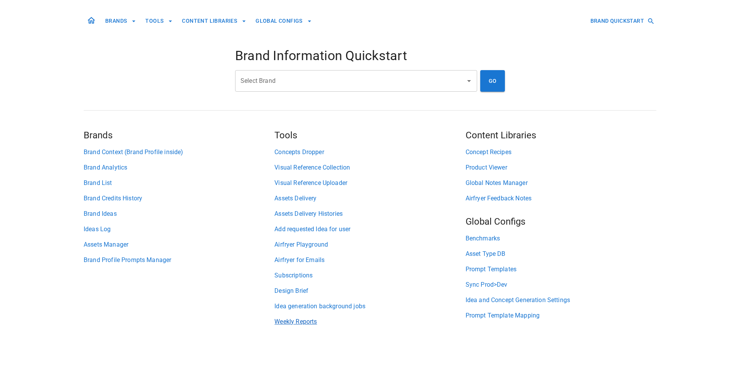  Describe the element at coordinates (369, 152) in the screenshot. I see `a: Concepts Dropper` at that location.